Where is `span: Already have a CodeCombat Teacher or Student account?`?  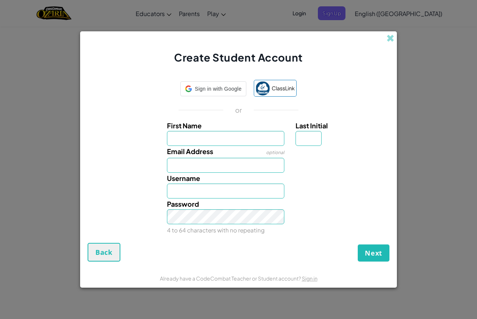 span: Already have a CodeCombat Teacher or Student account? is located at coordinates (231, 278).